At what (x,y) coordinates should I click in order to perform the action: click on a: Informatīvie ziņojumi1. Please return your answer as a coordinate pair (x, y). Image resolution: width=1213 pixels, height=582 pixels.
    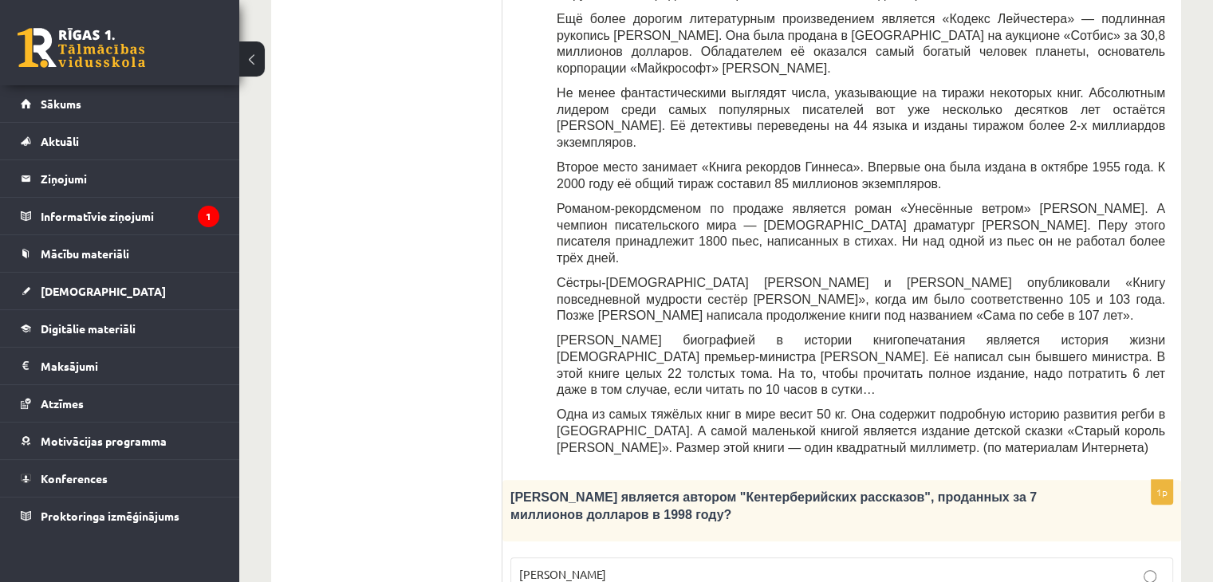
    Looking at the image, I should click on (120, 216).